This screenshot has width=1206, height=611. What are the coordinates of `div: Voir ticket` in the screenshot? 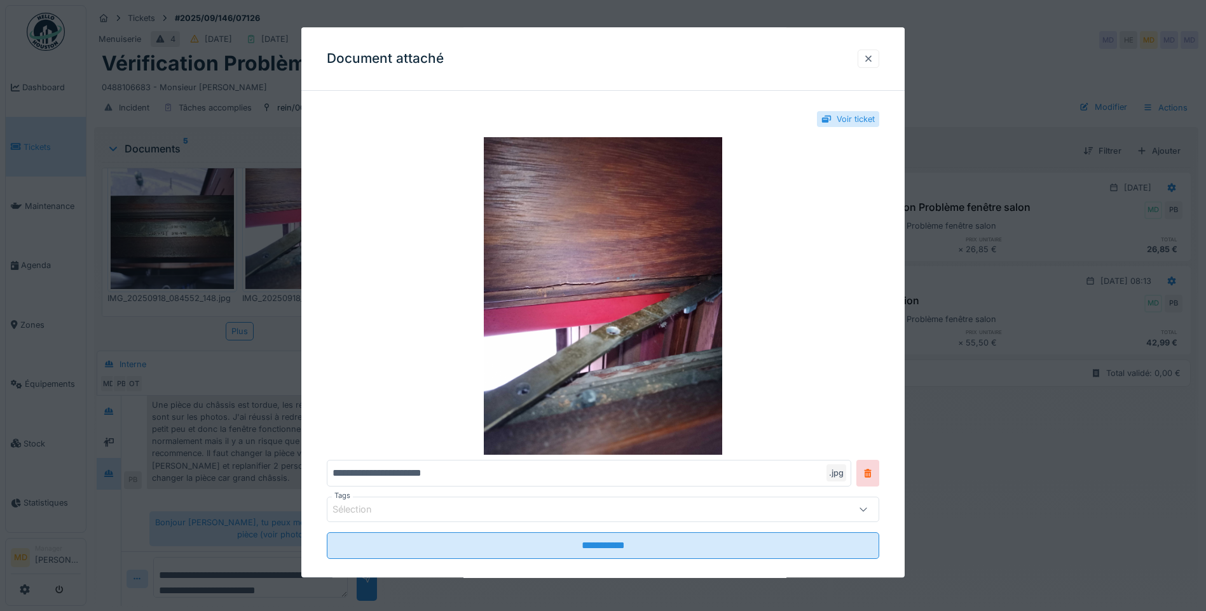 It's located at (855, 119).